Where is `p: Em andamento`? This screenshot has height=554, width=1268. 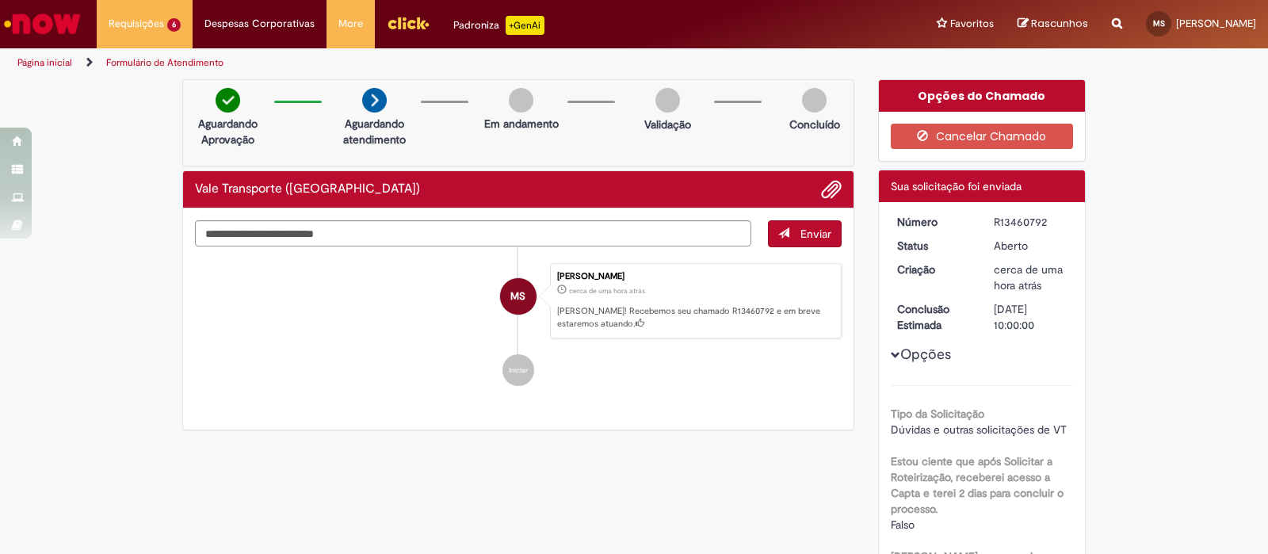
p: Em andamento is located at coordinates (522, 124).